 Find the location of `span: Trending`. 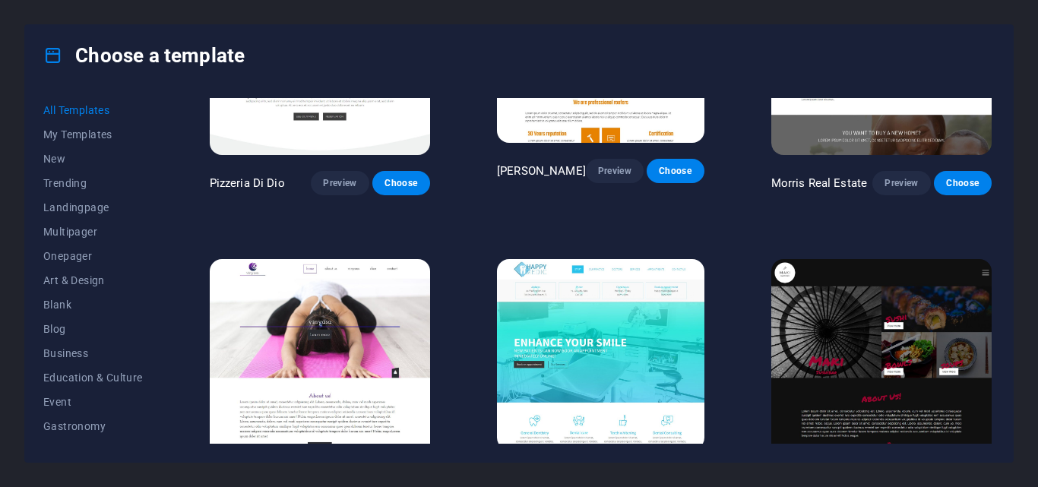

span: Trending is located at coordinates (93, 183).